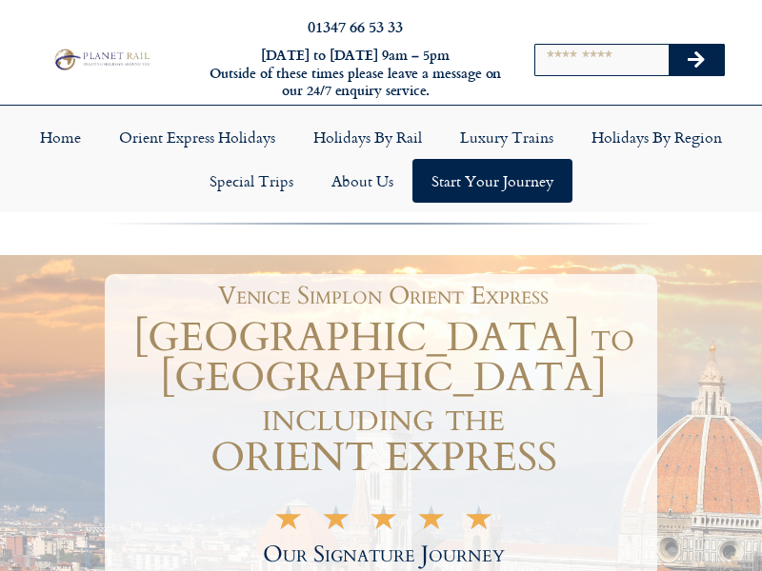 Image resolution: width=762 pixels, height=571 pixels. I want to click on a: Orient Express Holidays, so click(197, 137).